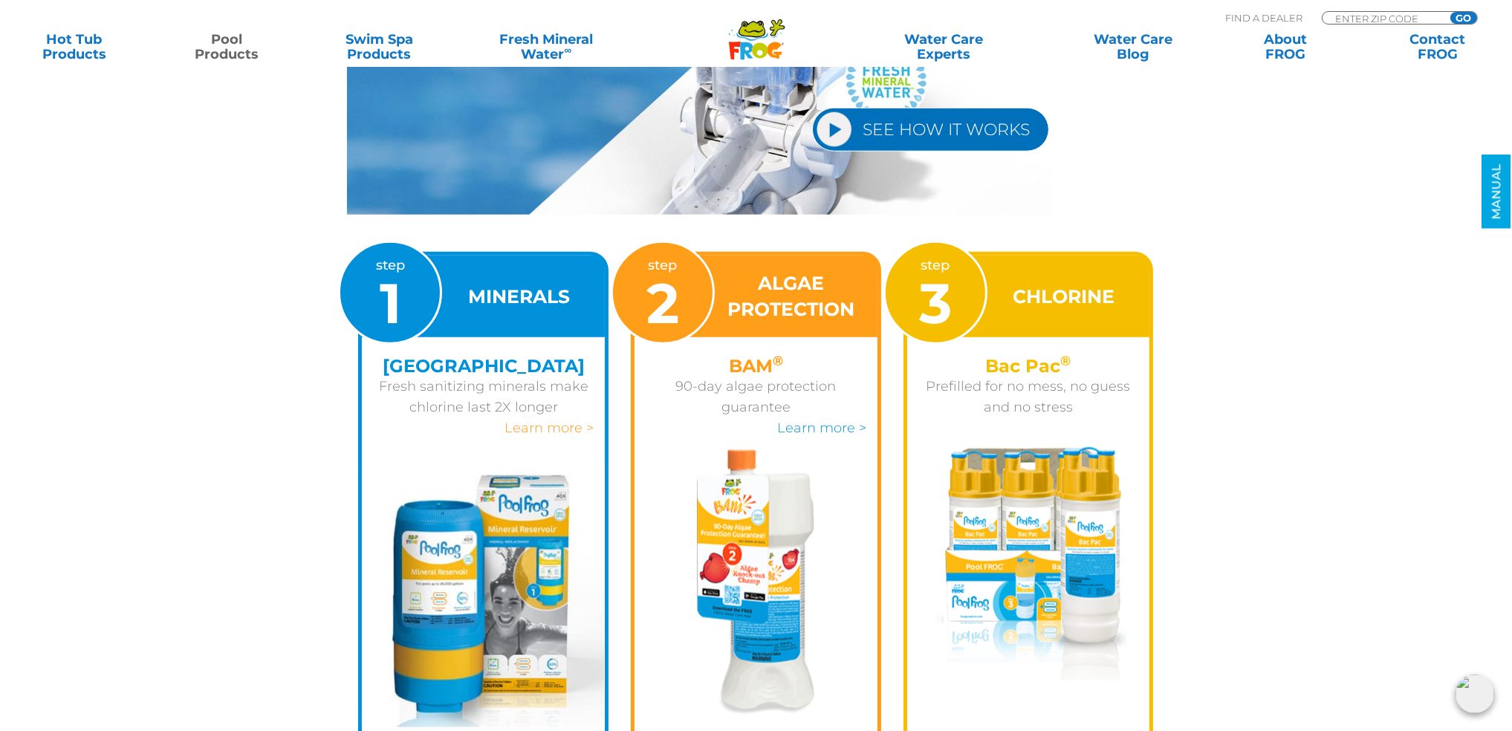 This screenshot has height=731, width=1512. Describe the element at coordinates (1028, 397) in the screenshot. I see `p: Prefilled for no mess, no guess and no stress` at that location.